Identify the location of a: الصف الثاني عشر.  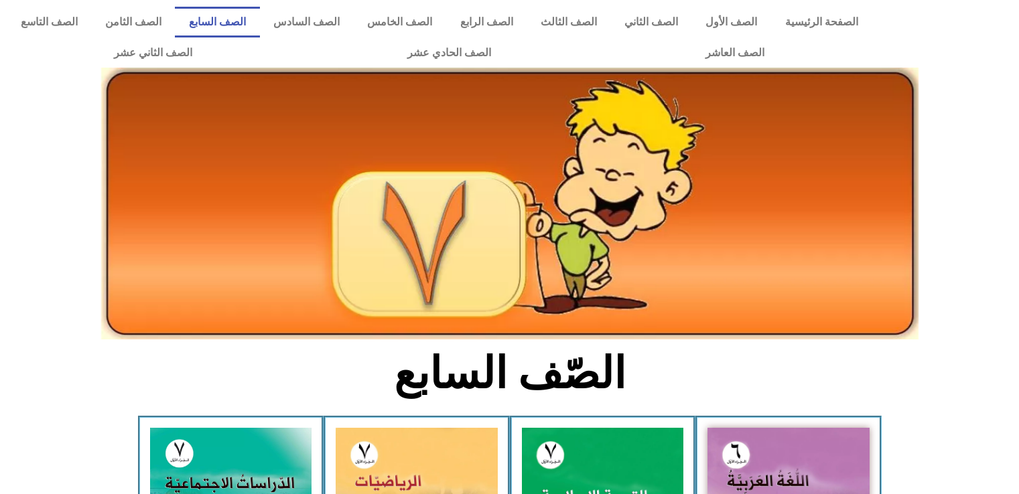
(153, 53).